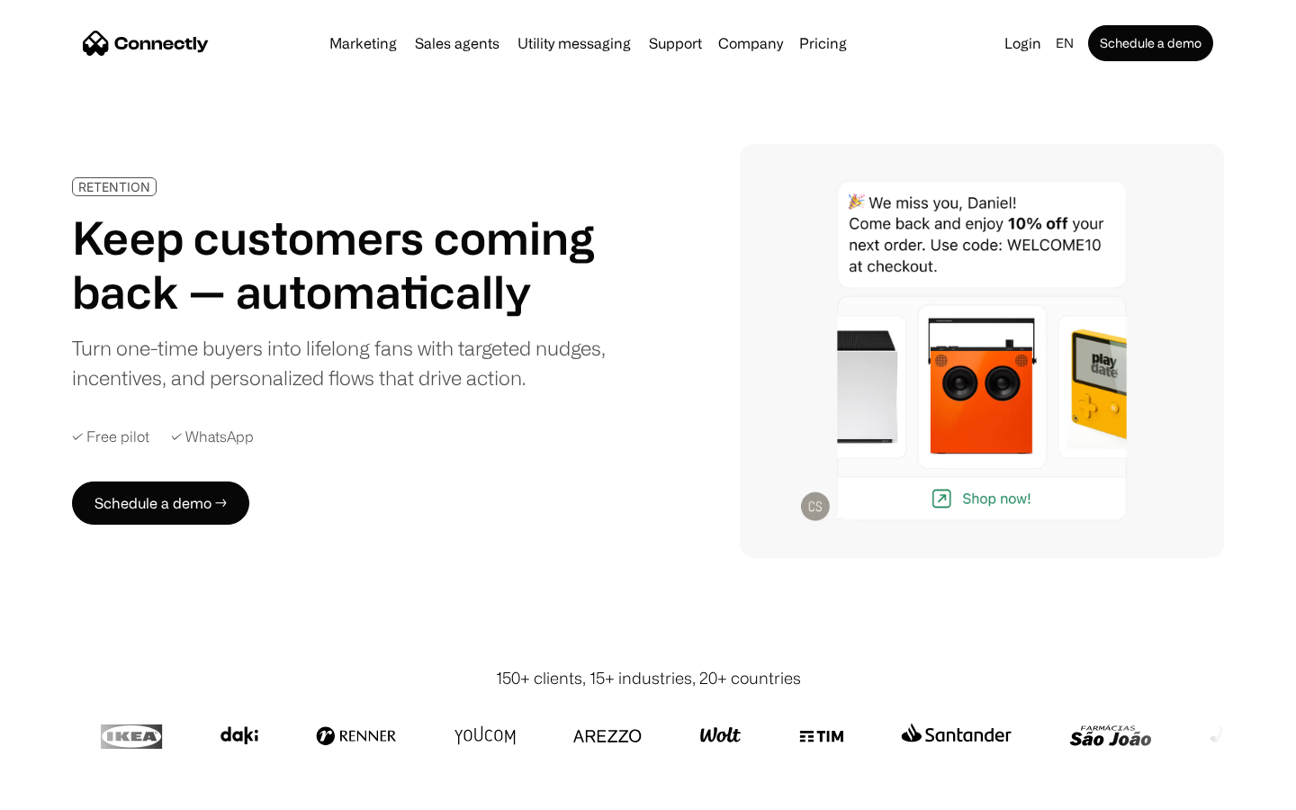 The image size is (1296, 810). What do you see at coordinates (346, 265) in the screenshot?
I see `h1: Keep customers coming back — automatically` at bounding box center [346, 265].